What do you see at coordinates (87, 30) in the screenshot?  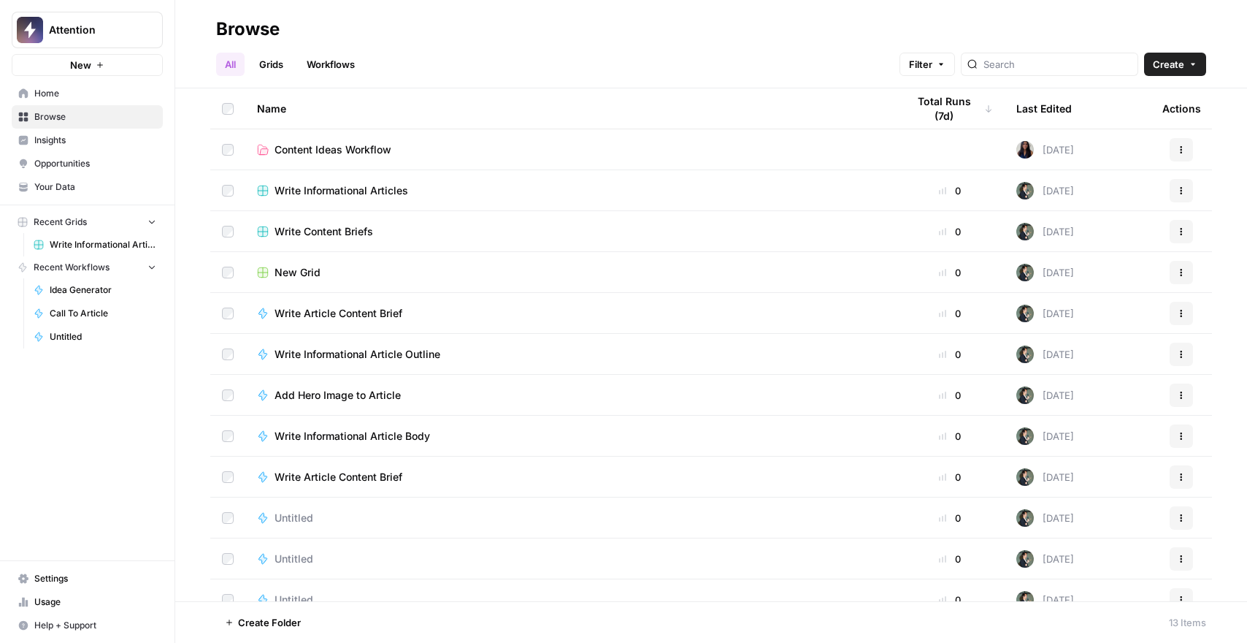 I see `button: Workspace: Attention` at bounding box center [87, 30].